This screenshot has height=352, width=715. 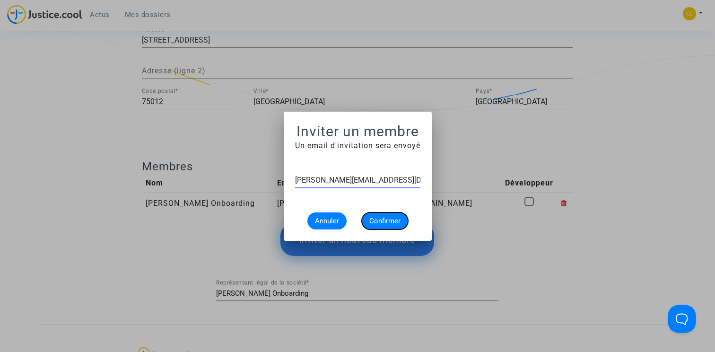 What do you see at coordinates (385, 221) in the screenshot?
I see `span: Confirmer` at bounding box center [385, 221].